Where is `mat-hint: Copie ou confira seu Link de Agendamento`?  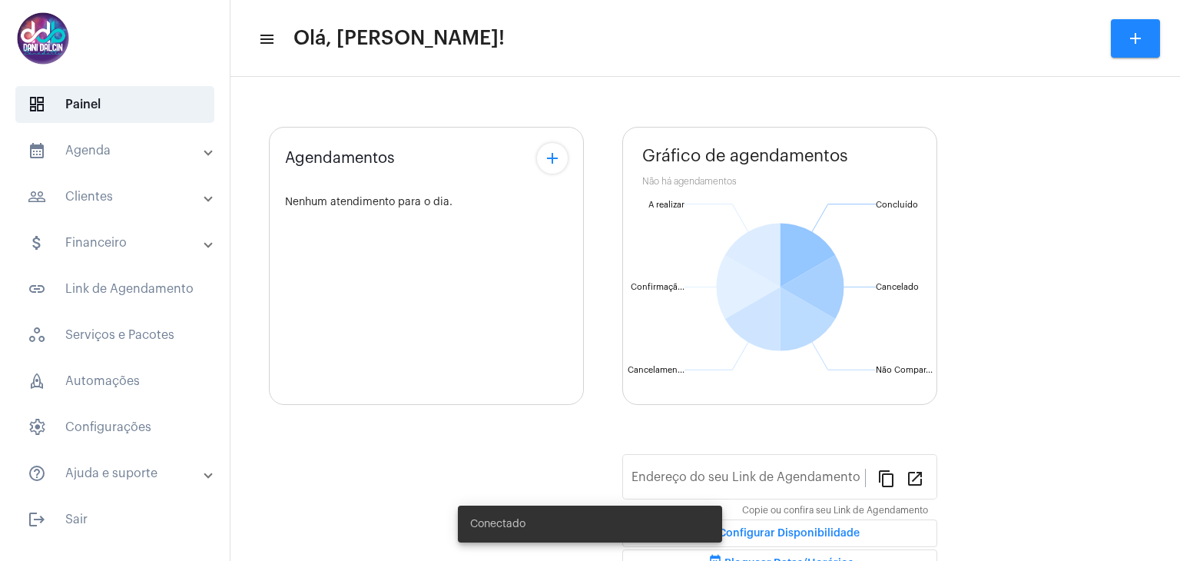 mat-hint: Copie ou confira seu Link de Agendamento is located at coordinates (835, 511).